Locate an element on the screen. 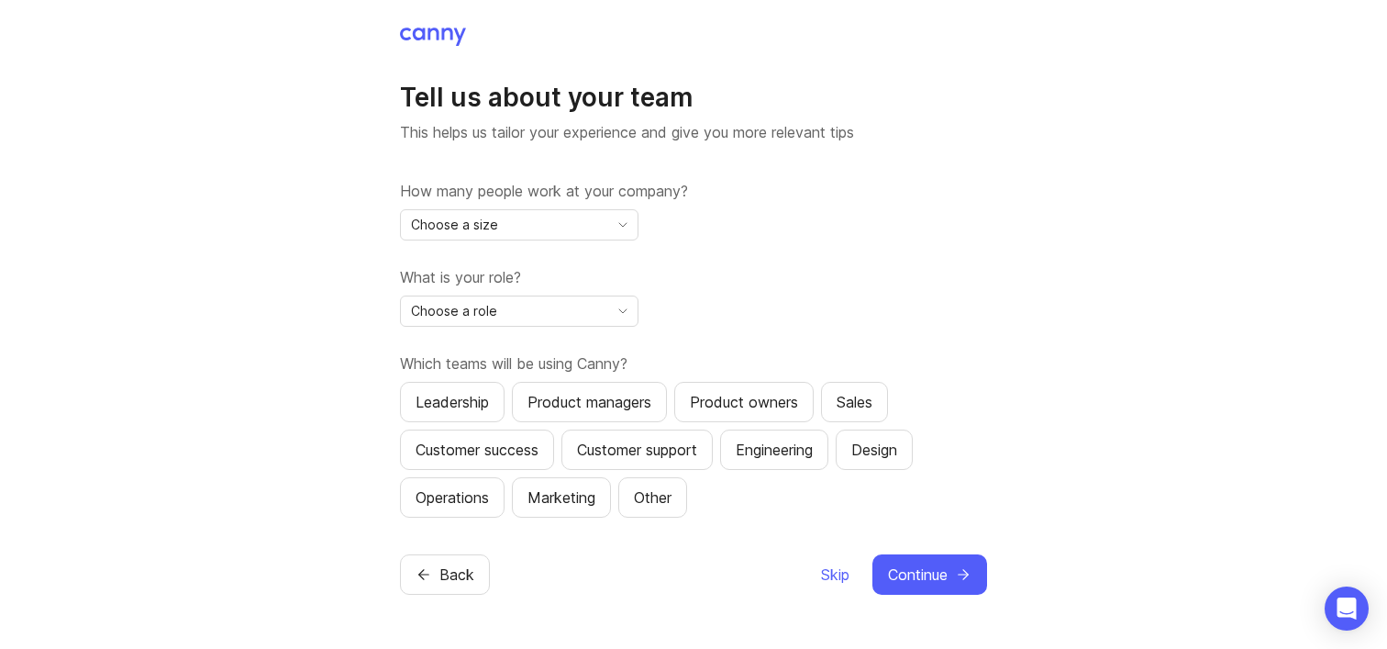 The image size is (1387, 649). button: Customer support is located at coordinates (637, 450).